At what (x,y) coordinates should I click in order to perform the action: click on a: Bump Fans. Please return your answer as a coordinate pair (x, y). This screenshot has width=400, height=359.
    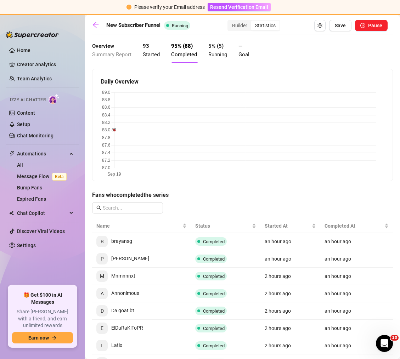
    Looking at the image, I should click on (29, 188).